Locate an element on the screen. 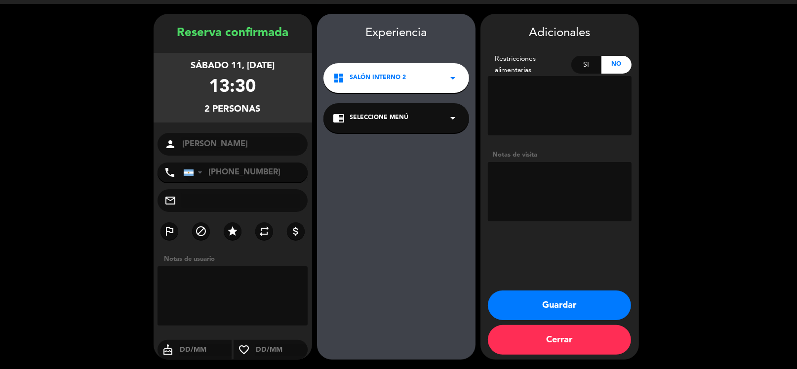  div: No is located at coordinates (617, 65).